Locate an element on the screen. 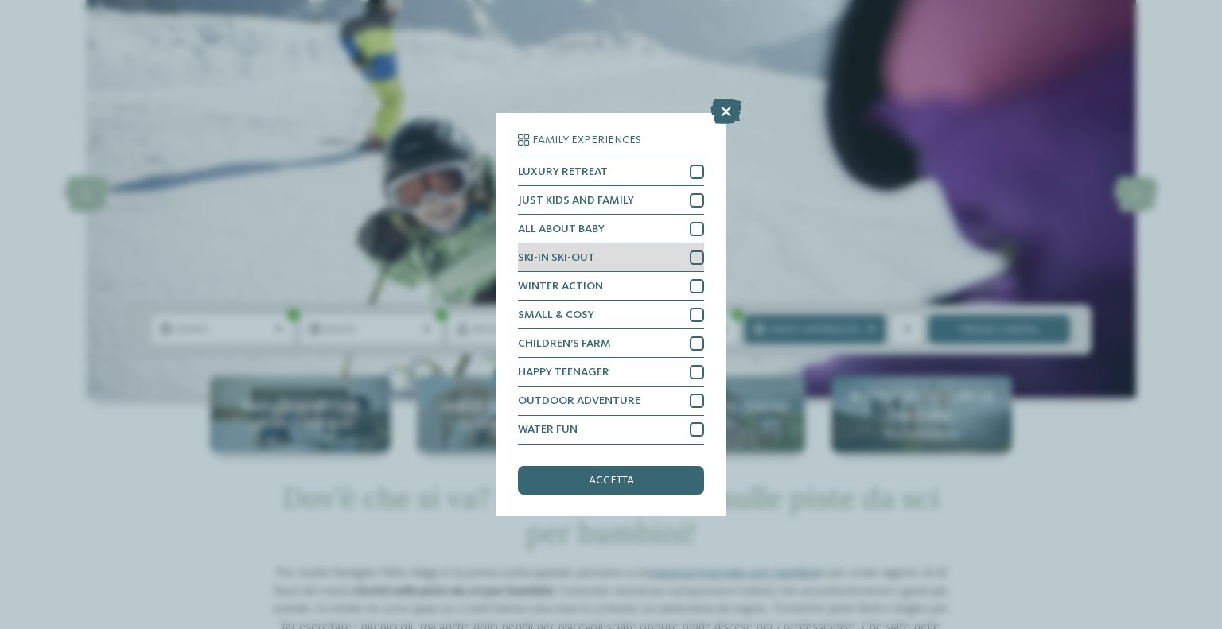  span: HAPPY TEENAGER is located at coordinates (563, 372).